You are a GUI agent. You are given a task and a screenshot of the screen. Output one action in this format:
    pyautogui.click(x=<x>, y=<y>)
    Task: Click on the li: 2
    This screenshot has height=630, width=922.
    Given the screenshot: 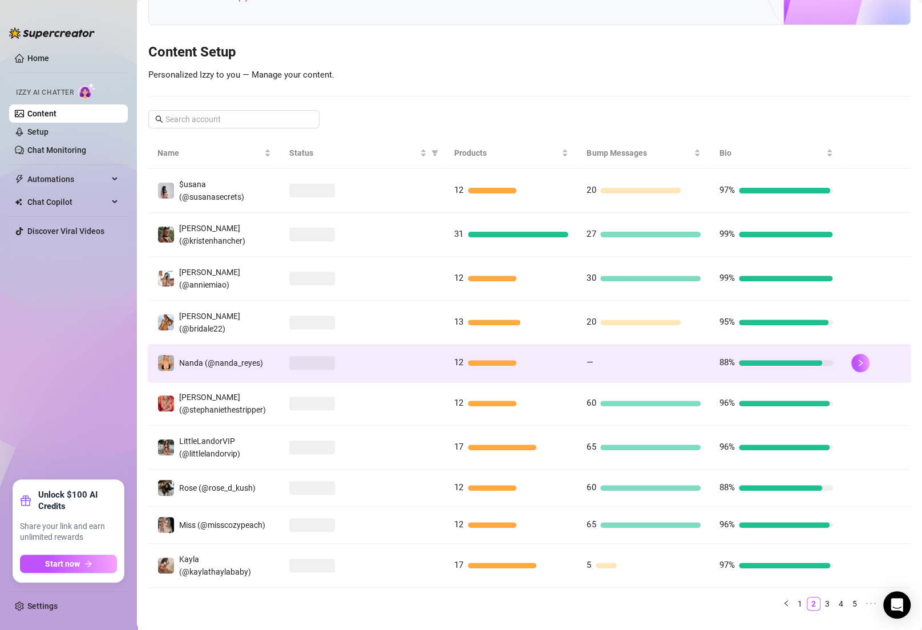 What is the action you would take?
    pyautogui.click(x=814, y=604)
    